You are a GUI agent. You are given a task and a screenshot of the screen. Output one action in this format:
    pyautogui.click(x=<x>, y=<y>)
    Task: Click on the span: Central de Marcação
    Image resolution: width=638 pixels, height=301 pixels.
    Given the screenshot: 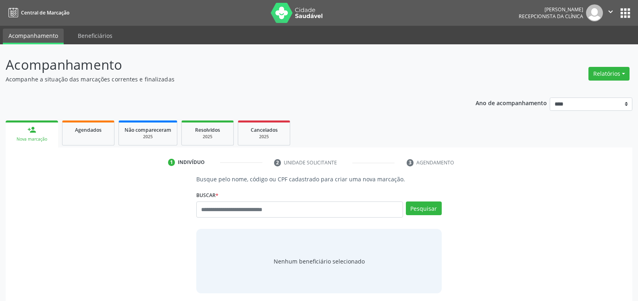 What is the action you would take?
    pyautogui.click(x=45, y=12)
    